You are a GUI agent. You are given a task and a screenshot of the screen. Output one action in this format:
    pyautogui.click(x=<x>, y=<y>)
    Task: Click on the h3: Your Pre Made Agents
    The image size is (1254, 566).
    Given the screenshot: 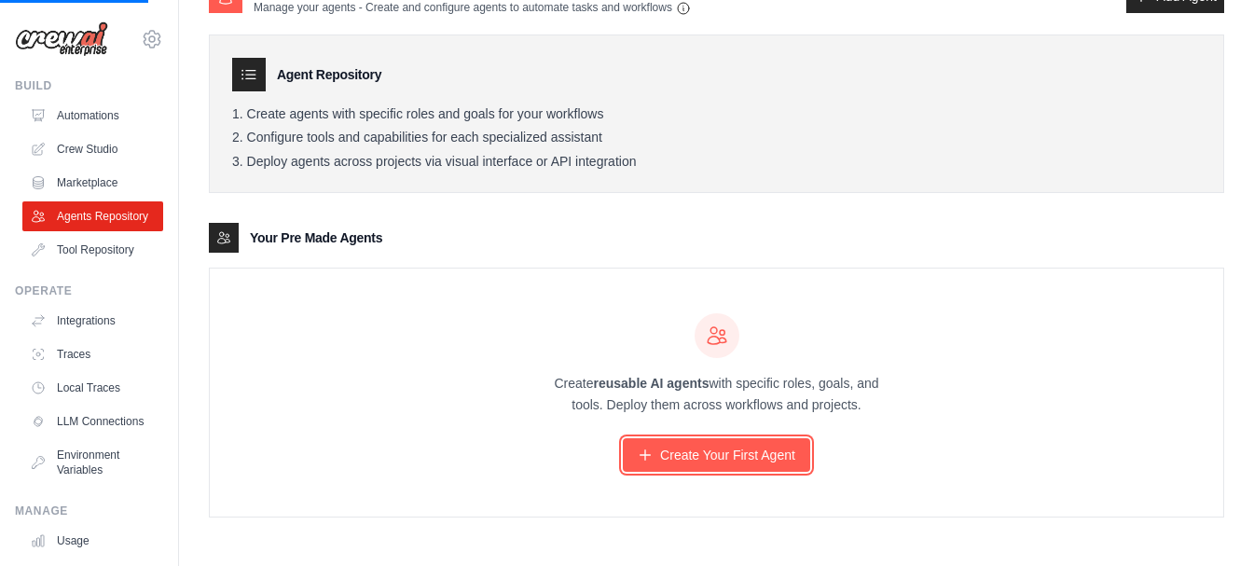 What is the action you would take?
    pyautogui.click(x=316, y=238)
    